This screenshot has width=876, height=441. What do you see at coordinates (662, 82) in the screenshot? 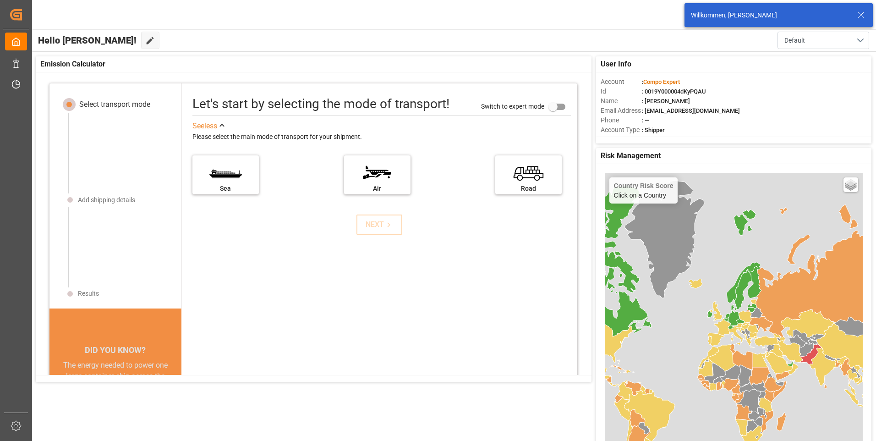
I see `span: Compo Expert` at bounding box center [662, 82].